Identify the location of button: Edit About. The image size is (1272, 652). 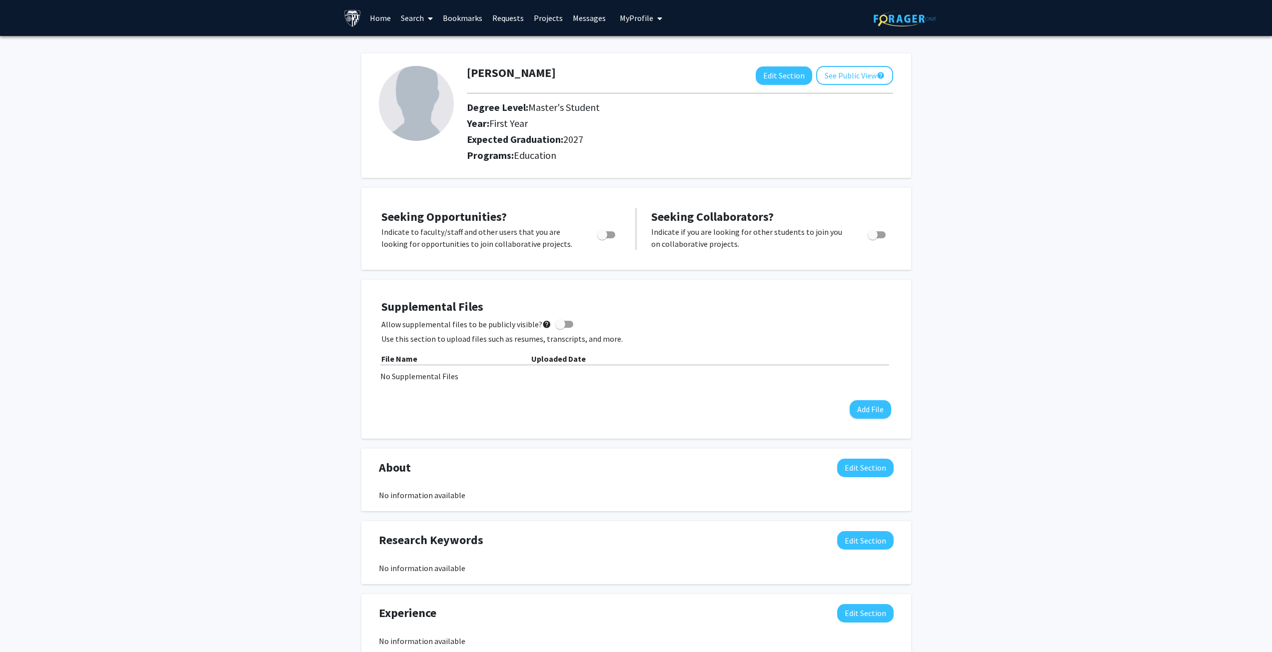
(865, 468).